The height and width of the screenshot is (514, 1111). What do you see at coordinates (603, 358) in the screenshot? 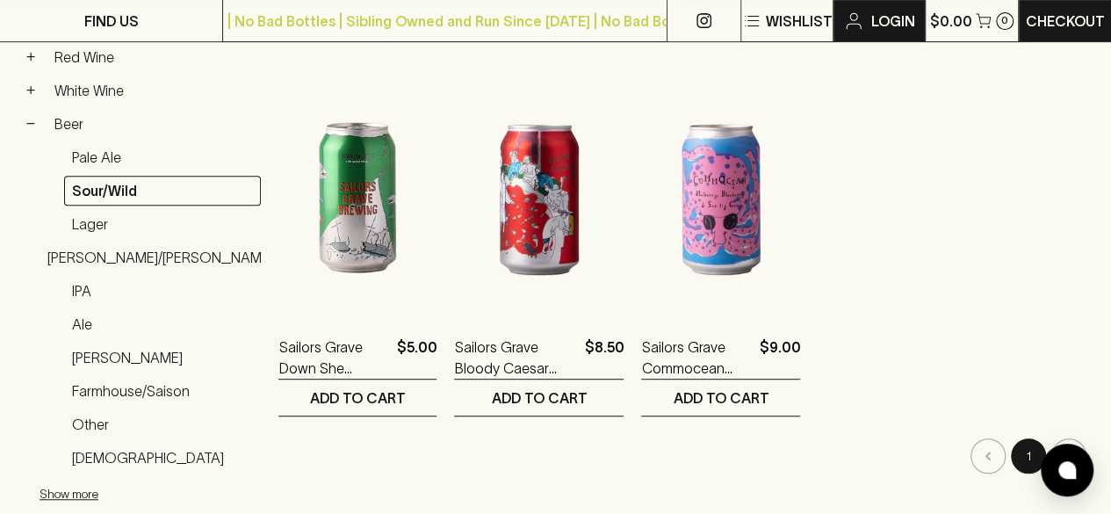
I see `p: $8.50` at bounding box center [603, 358].